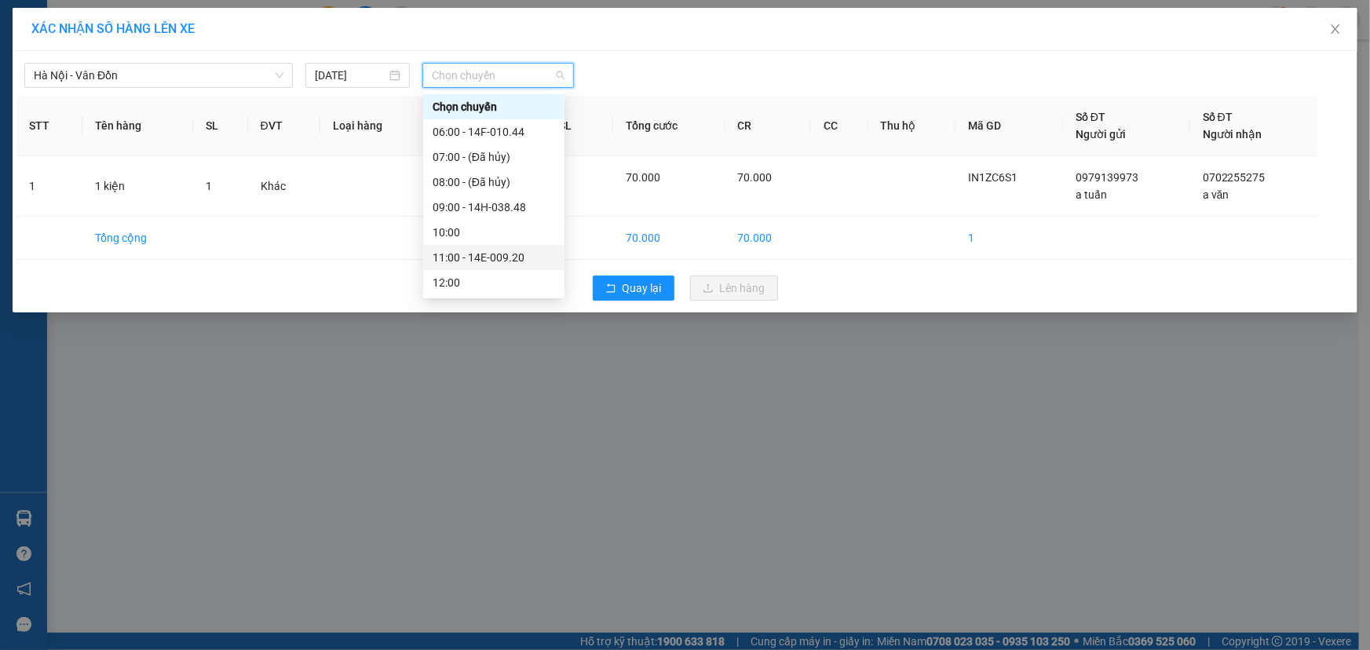  Describe the element at coordinates (494, 232) in the screenshot. I see `div: 10:00` at that location.